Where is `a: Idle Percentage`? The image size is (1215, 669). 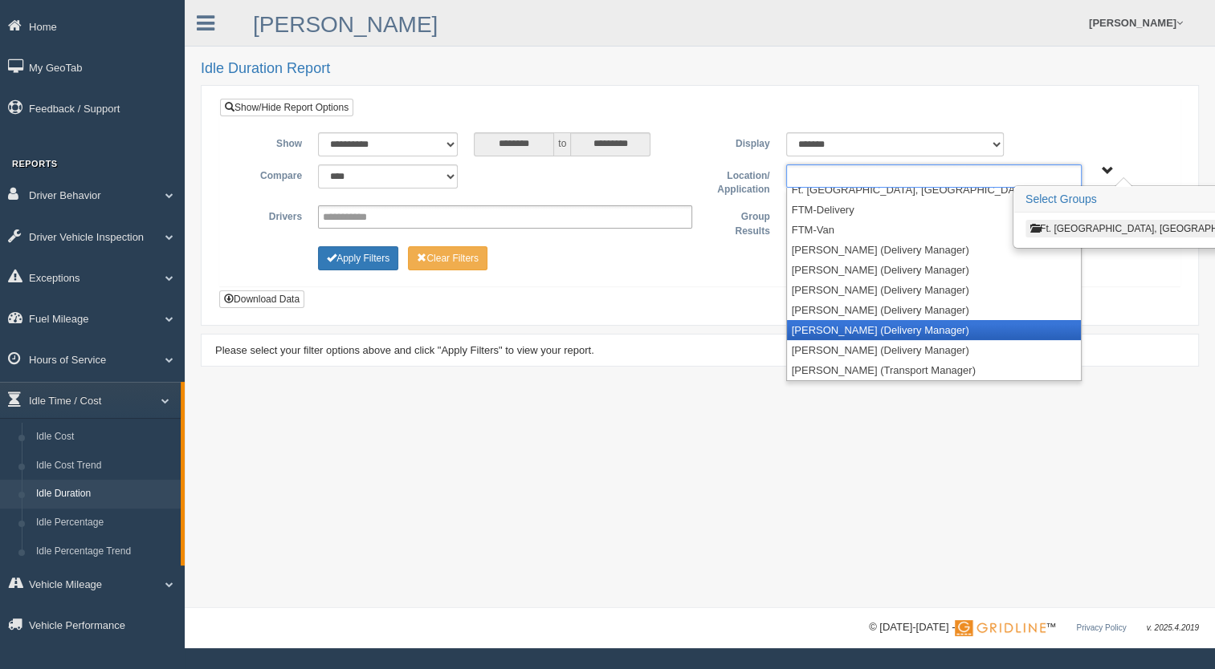 a: Idle Percentage is located at coordinates (104, 523).